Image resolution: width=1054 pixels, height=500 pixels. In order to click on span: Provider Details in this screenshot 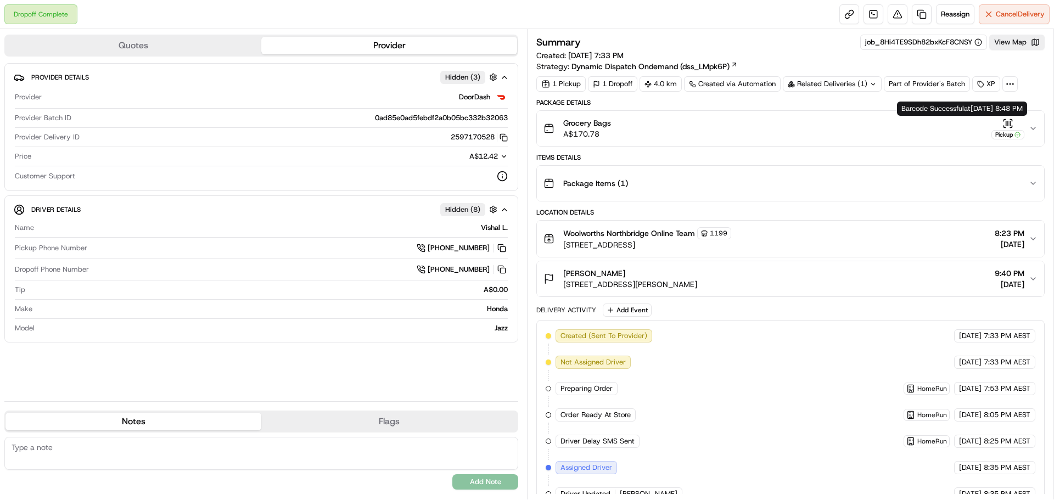, I will do `click(60, 77)`.